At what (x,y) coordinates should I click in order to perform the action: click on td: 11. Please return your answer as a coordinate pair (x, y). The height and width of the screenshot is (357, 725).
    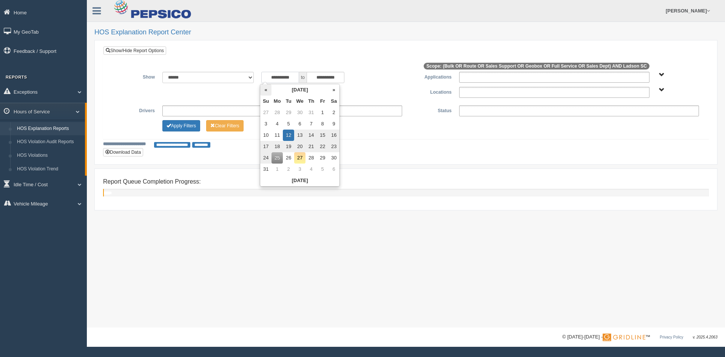
    Looking at the image, I should click on (277, 135).